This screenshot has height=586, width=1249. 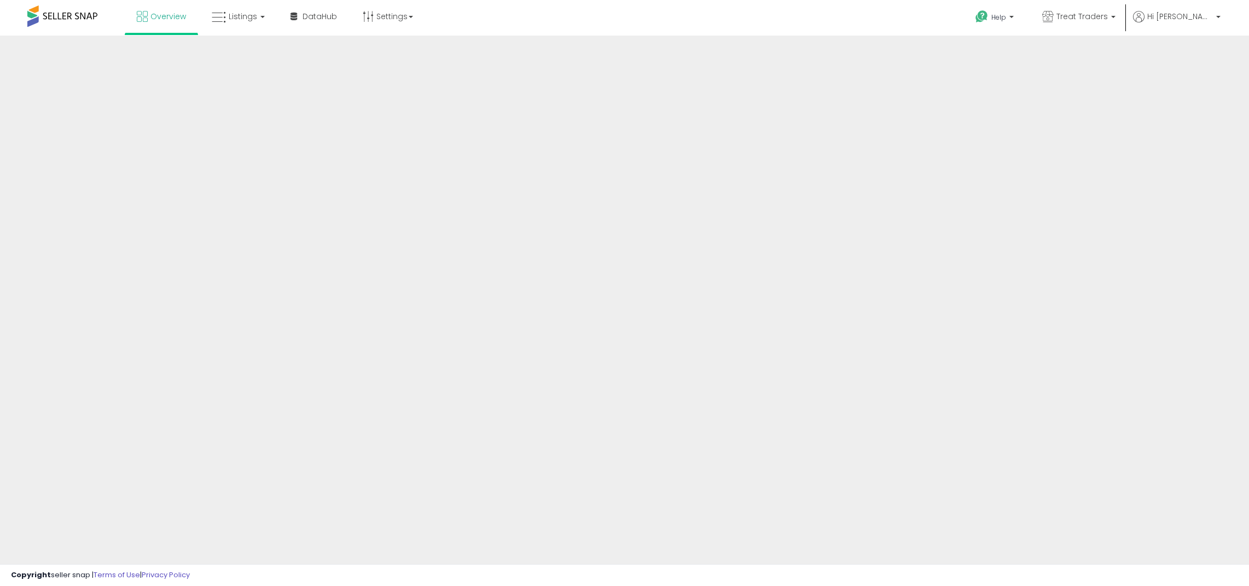 What do you see at coordinates (319, 16) in the screenshot?
I see `span: DataHub` at bounding box center [319, 16].